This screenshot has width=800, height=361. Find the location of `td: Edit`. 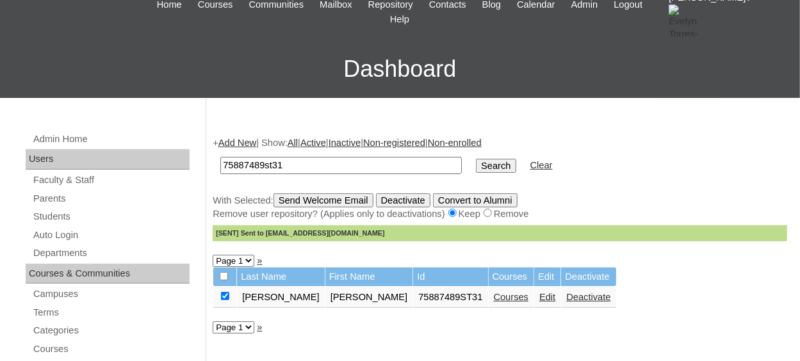

td: Edit is located at coordinates (547, 277).